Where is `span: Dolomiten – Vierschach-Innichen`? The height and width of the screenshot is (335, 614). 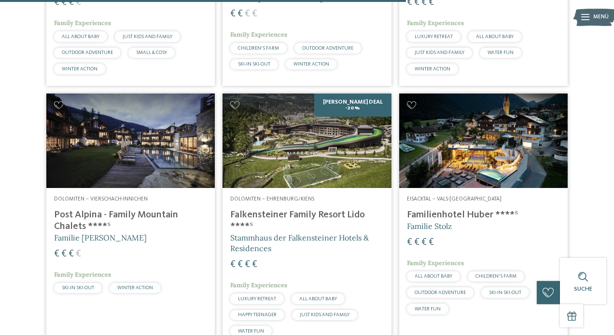 span: Dolomiten – Vierschach-Innichen is located at coordinates (101, 199).